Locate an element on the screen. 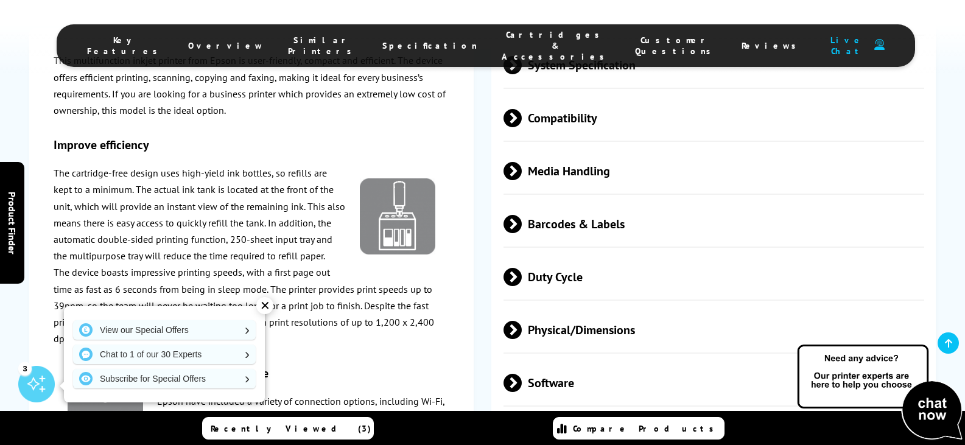  span: Specification is located at coordinates (430, 46).